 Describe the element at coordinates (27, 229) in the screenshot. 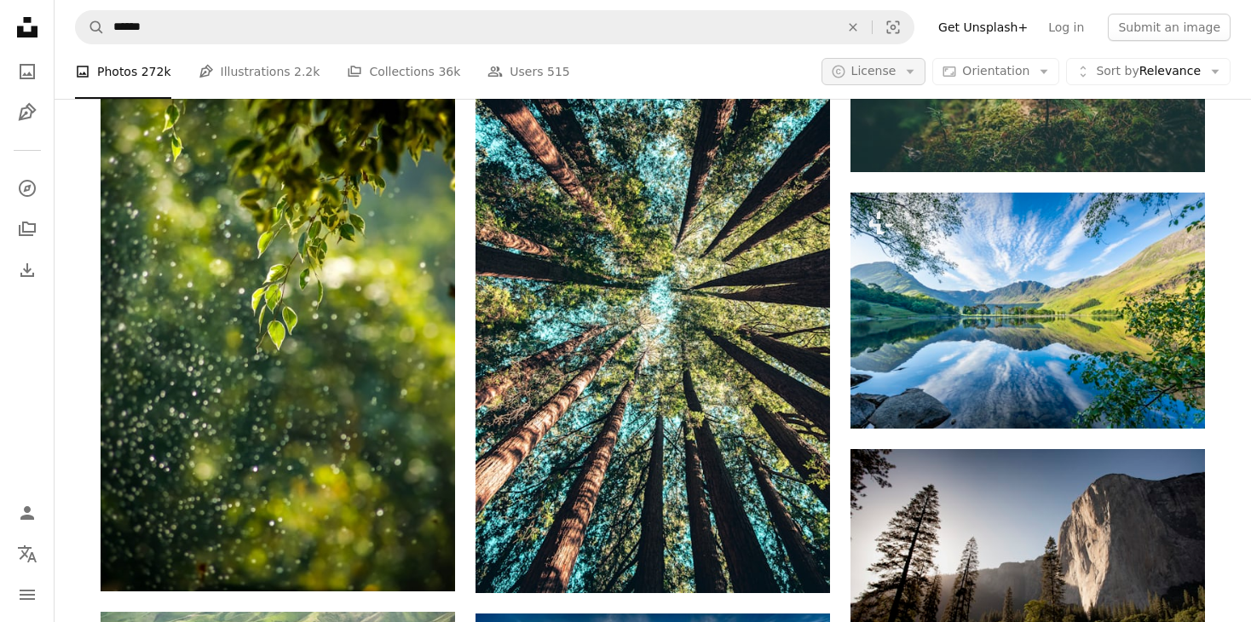

I see `a: Collections` at that location.